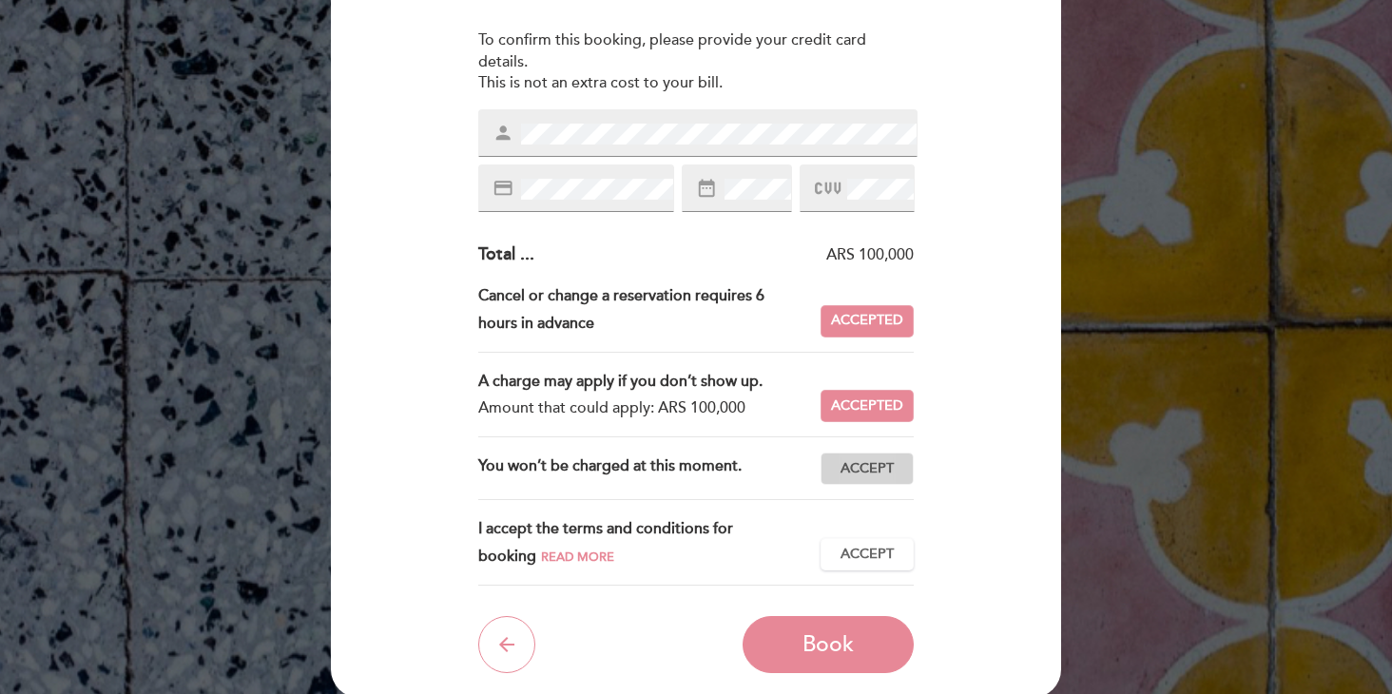 The image size is (1392, 694). What do you see at coordinates (828, 645) in the screenshot?
I see `button: Book` at bounding box center [828, 645].